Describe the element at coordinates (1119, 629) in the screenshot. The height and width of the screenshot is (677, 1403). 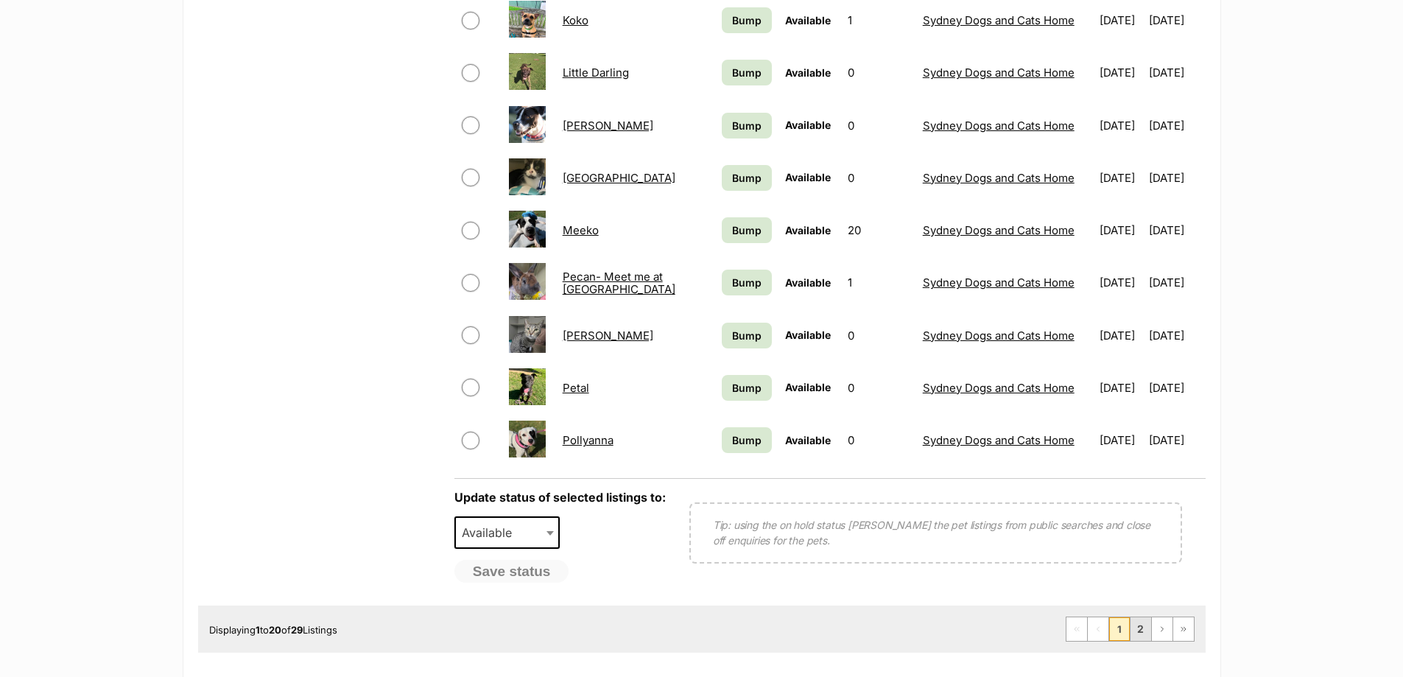
I see `span: Page 1` at that location.